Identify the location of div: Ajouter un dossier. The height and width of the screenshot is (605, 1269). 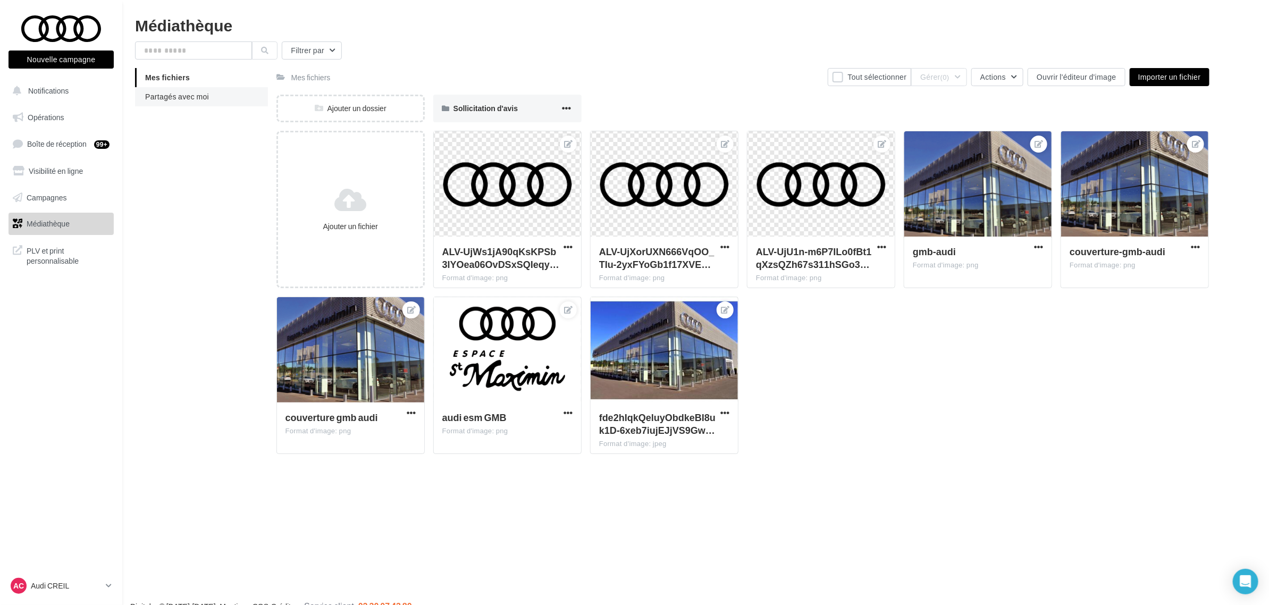
(350, 108).